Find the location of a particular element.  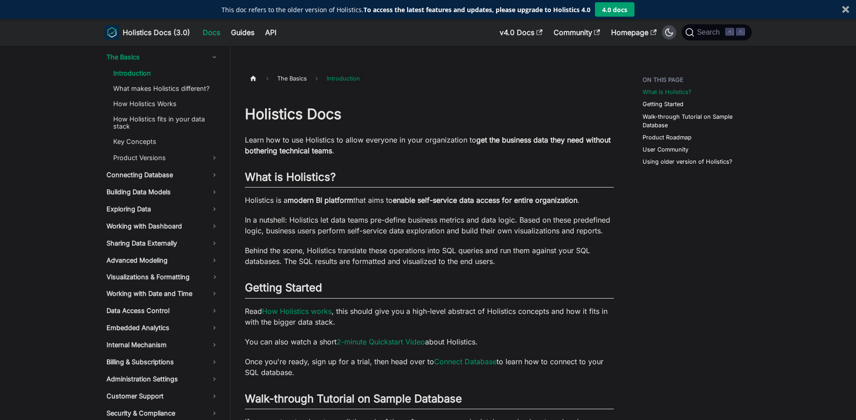

a: Advanced Modeling is located at coordinates (163, 260).